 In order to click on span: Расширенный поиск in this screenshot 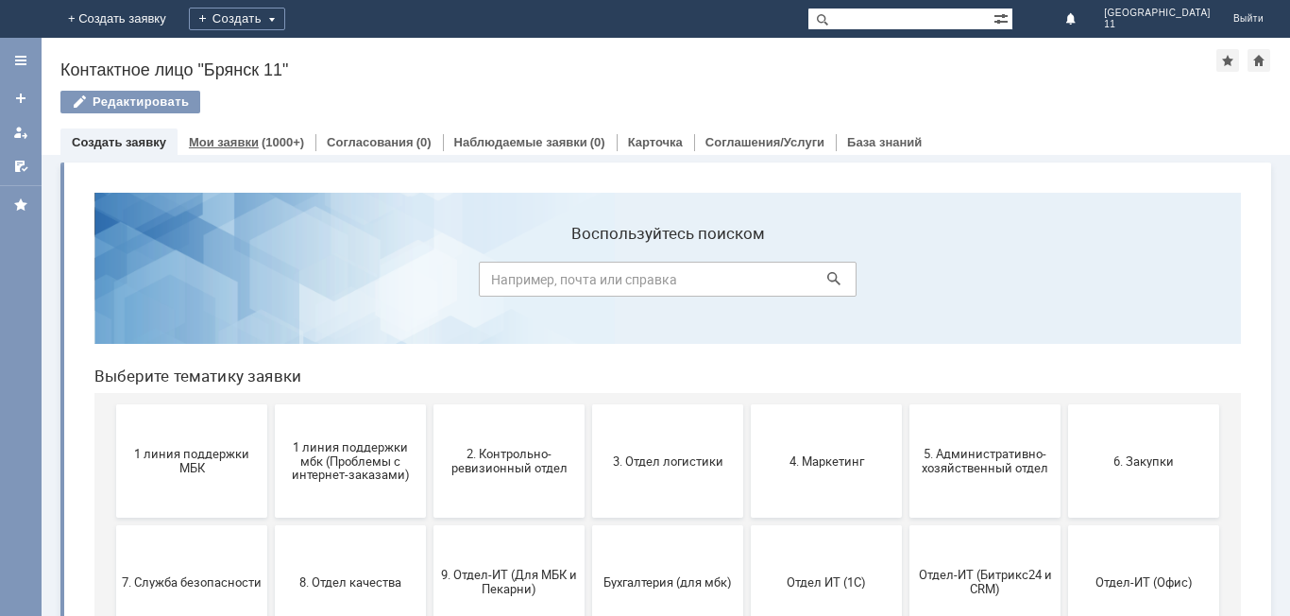, I will do `click(1003, 17)`.